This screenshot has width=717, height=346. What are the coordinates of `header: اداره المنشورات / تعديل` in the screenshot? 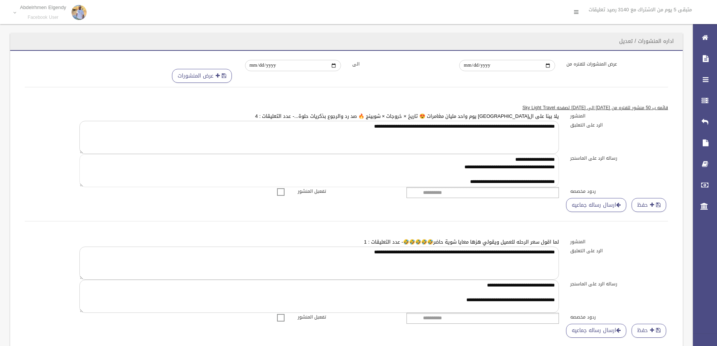 It's located at (646, 41).